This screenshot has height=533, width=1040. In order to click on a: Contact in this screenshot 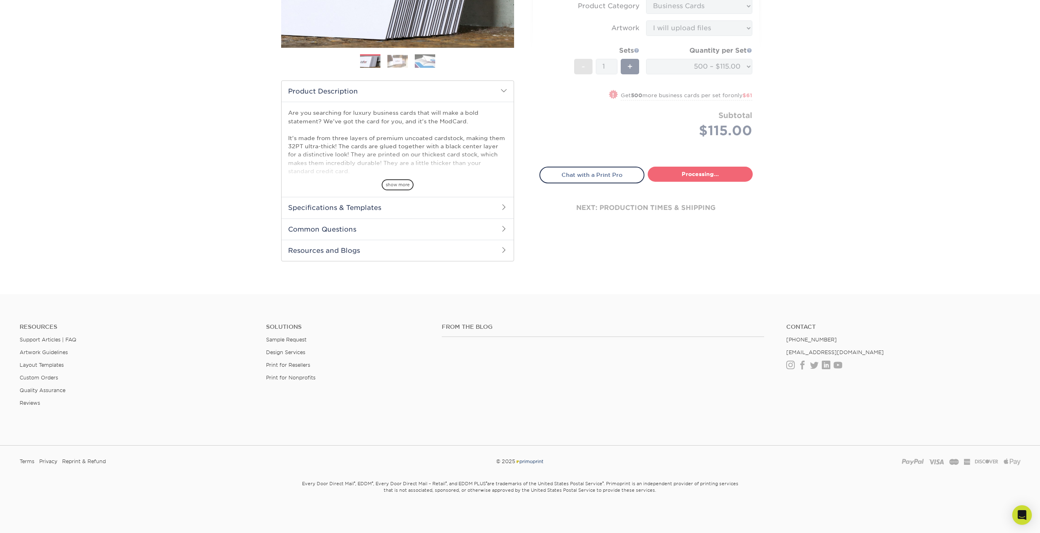, I will do `click(903, 327)`.